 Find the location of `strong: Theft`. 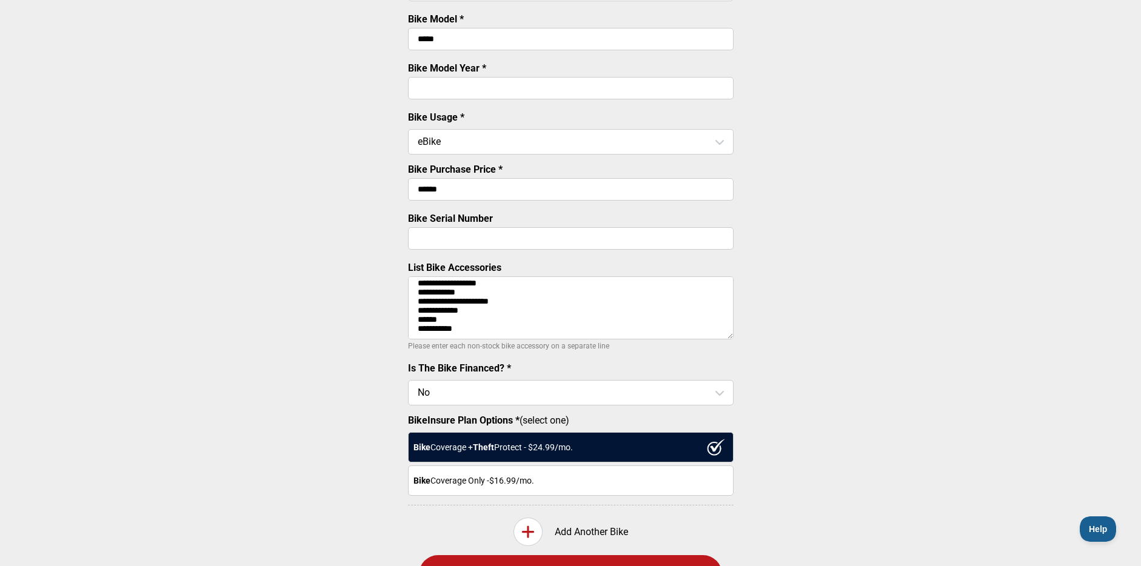

strong: Theft is located at coordinates (483, 447).